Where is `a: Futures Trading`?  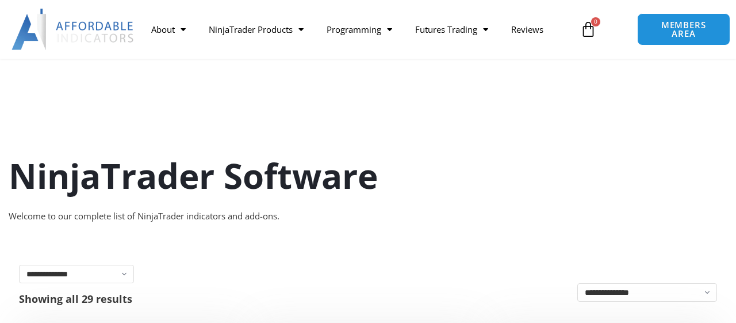
a: Futures Trading is located at coordinates (452, 29).